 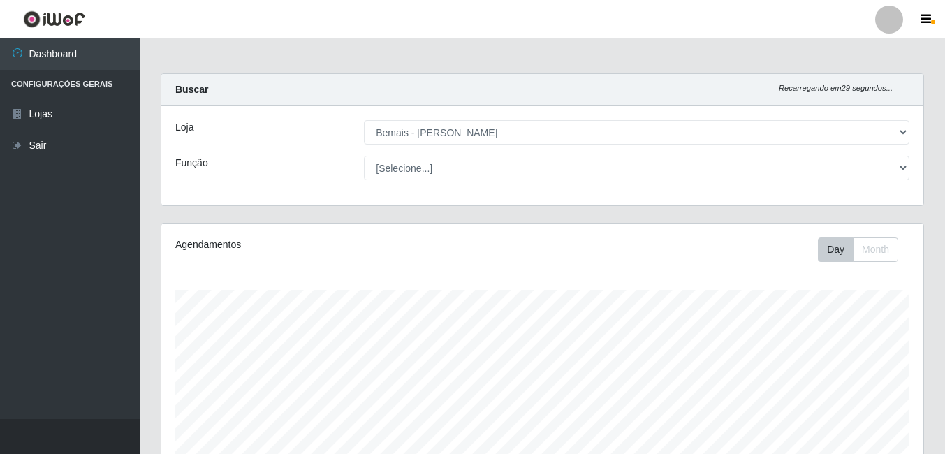 I want to click on strong: Buscar, so click(x=191, y=89).